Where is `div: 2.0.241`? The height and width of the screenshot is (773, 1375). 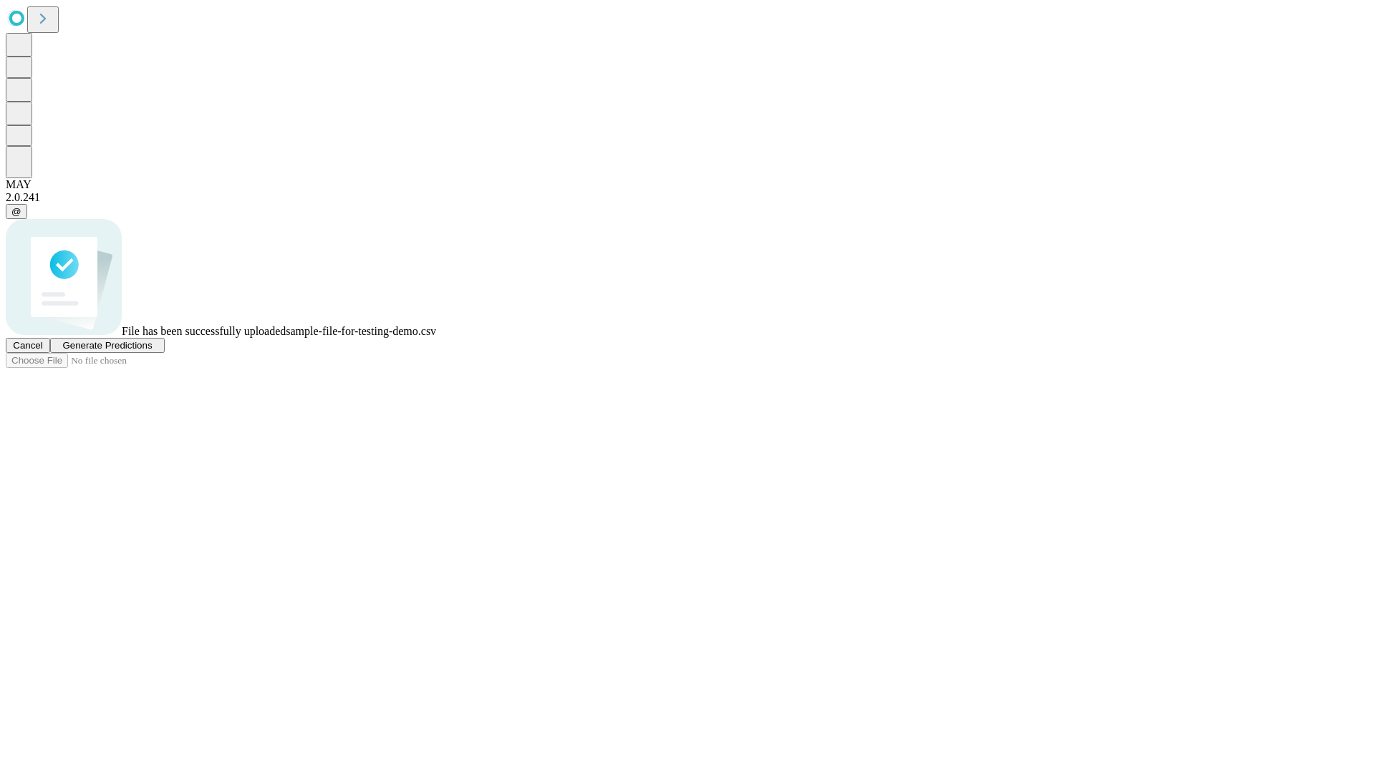
div: 2.0.241 is located at coordinates (688, 198).